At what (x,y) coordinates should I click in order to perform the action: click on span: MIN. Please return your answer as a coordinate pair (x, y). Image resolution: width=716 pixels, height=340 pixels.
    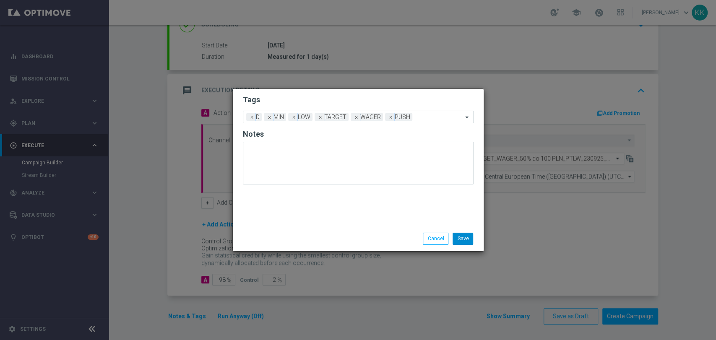
    Looking at the image, I should click on (278, 117).